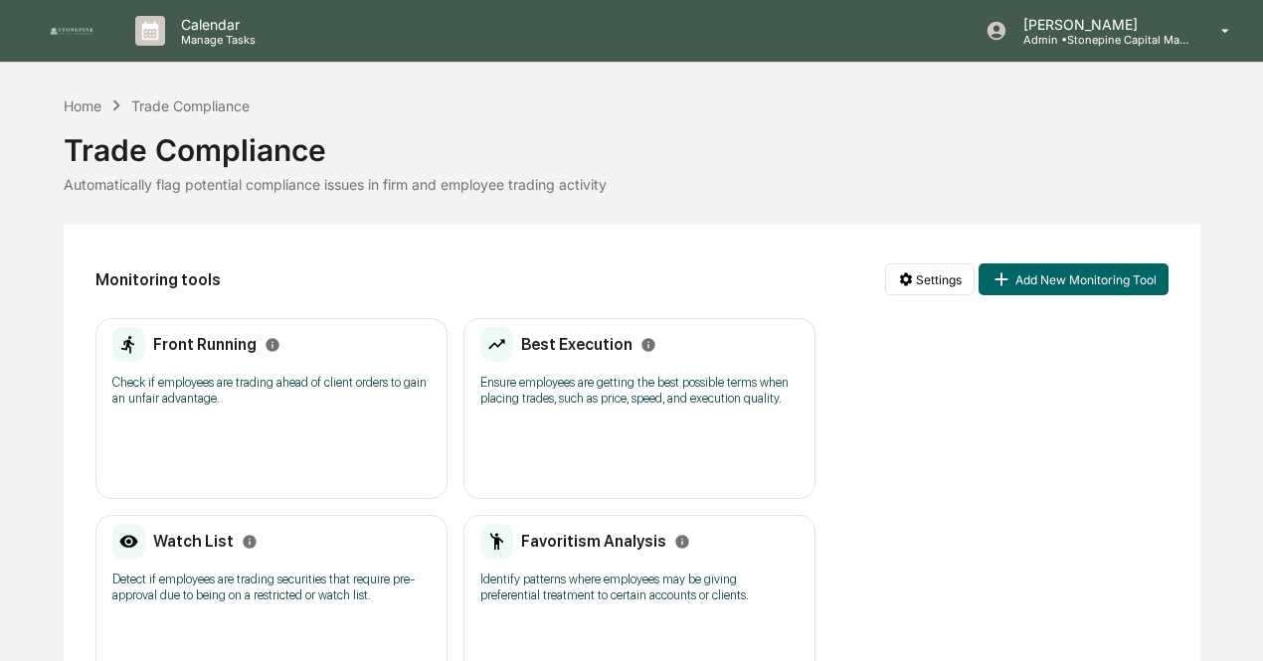 The width and height of the screenshot is (1263, 661). I want to click on p: Calendar, so click(215, 24).